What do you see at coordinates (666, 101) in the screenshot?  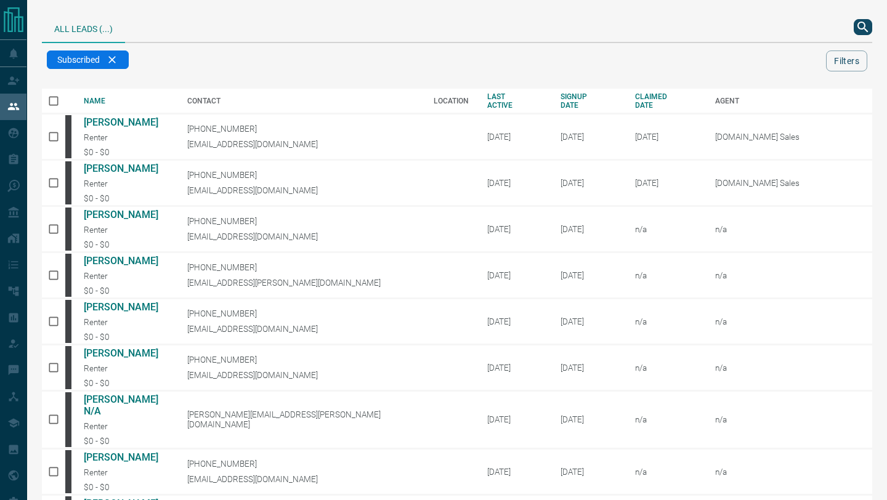 I see `div: CLAIMED DATE` at bounding box center [666, 101].